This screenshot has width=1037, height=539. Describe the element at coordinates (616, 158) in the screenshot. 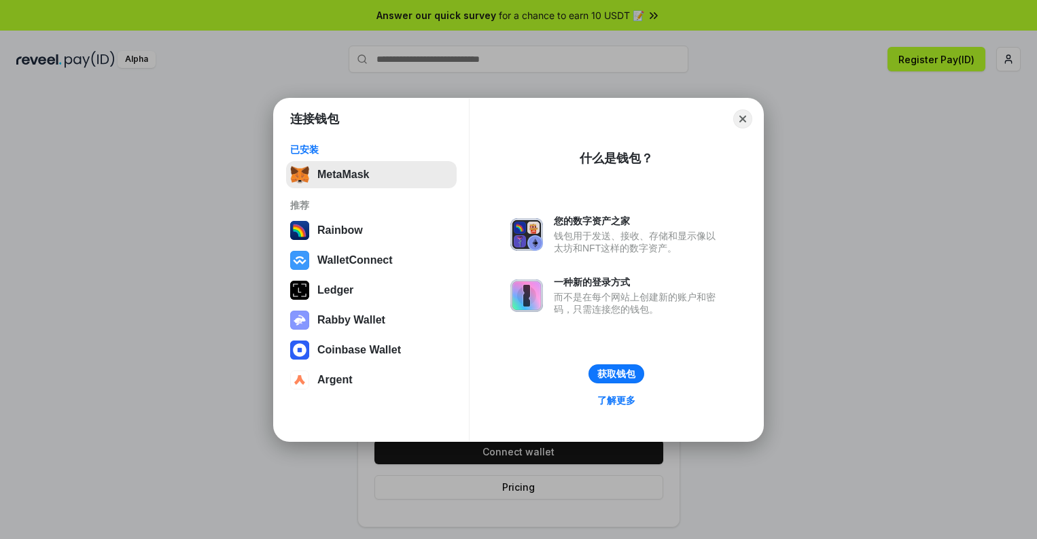

I see `div: 什么是钱包？` at that location.